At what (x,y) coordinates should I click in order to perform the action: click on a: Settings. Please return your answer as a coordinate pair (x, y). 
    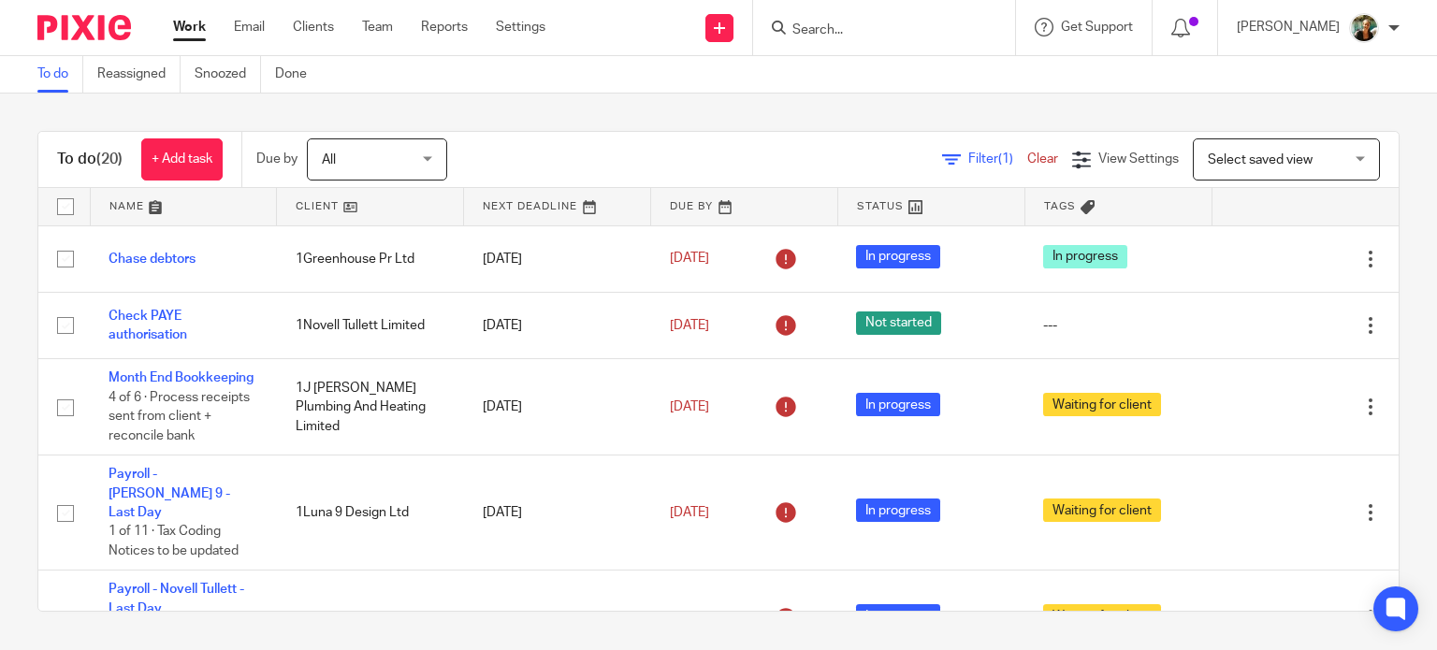
    Looking at the image, I should click on (520, 27).